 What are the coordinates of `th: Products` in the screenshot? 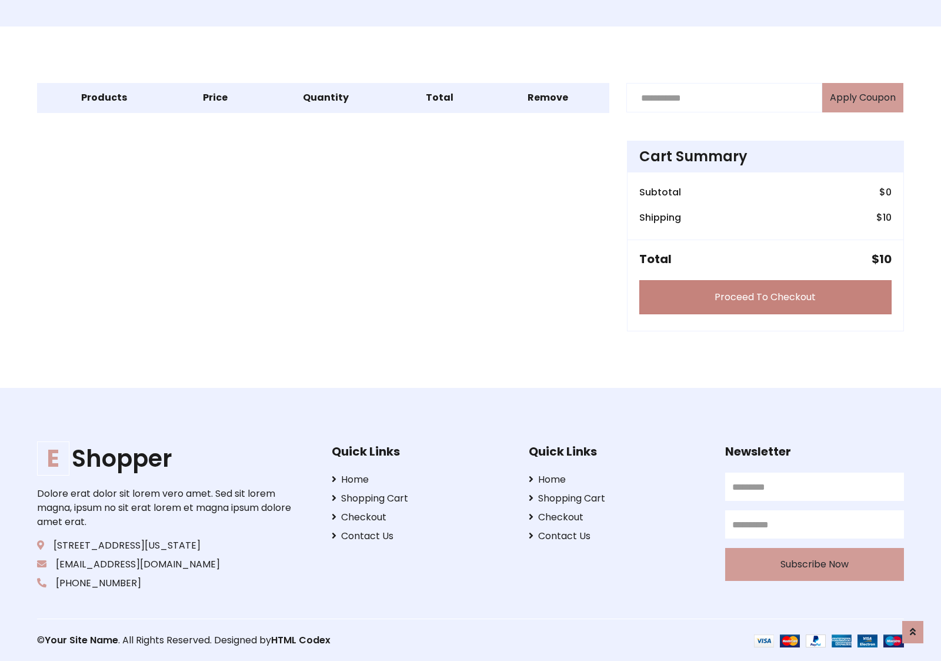 It's located at (105, 98).